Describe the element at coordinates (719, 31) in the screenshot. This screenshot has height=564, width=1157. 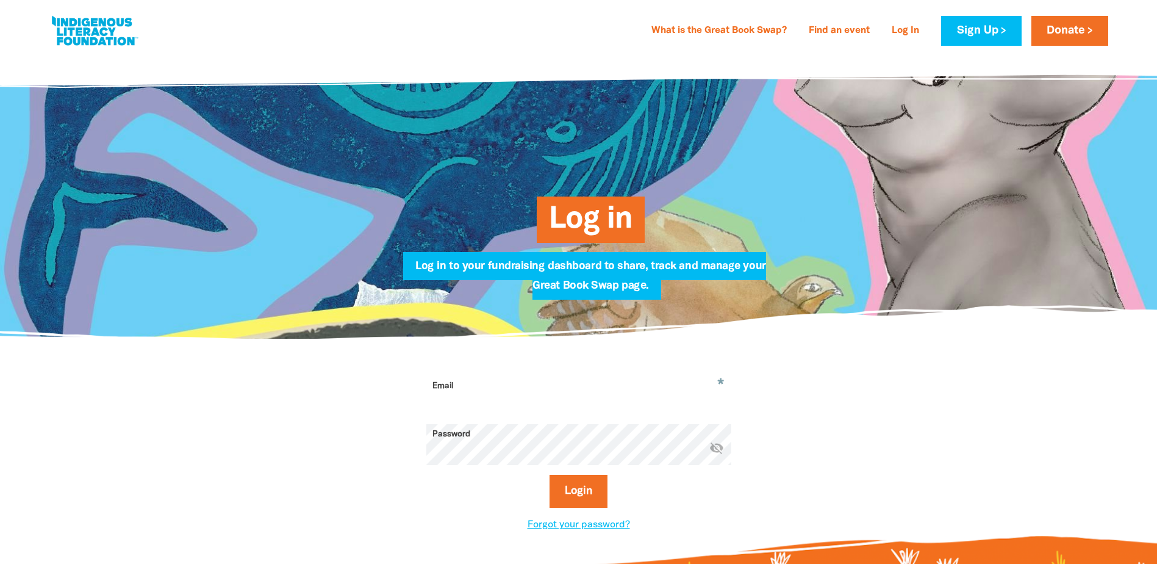
I see `a: What is the Great Book Swap?` at that location.